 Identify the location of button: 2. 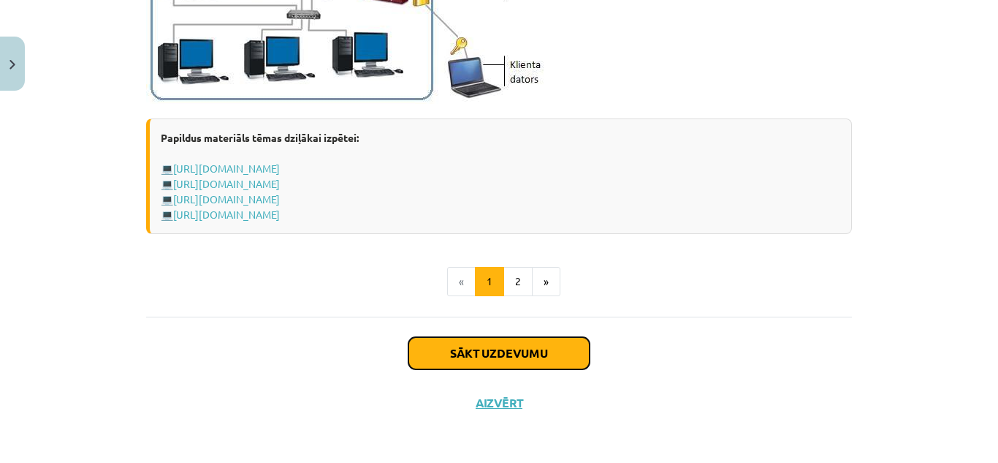
(518, 281).